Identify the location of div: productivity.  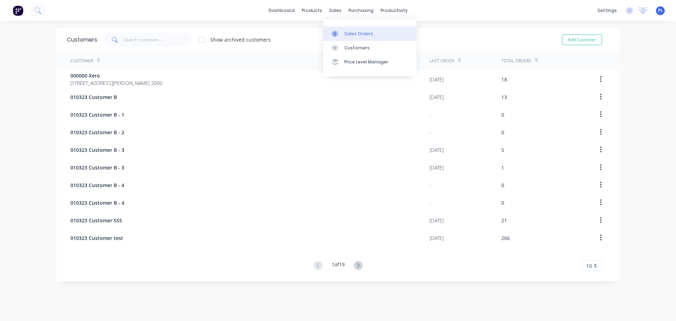
(394, 11).